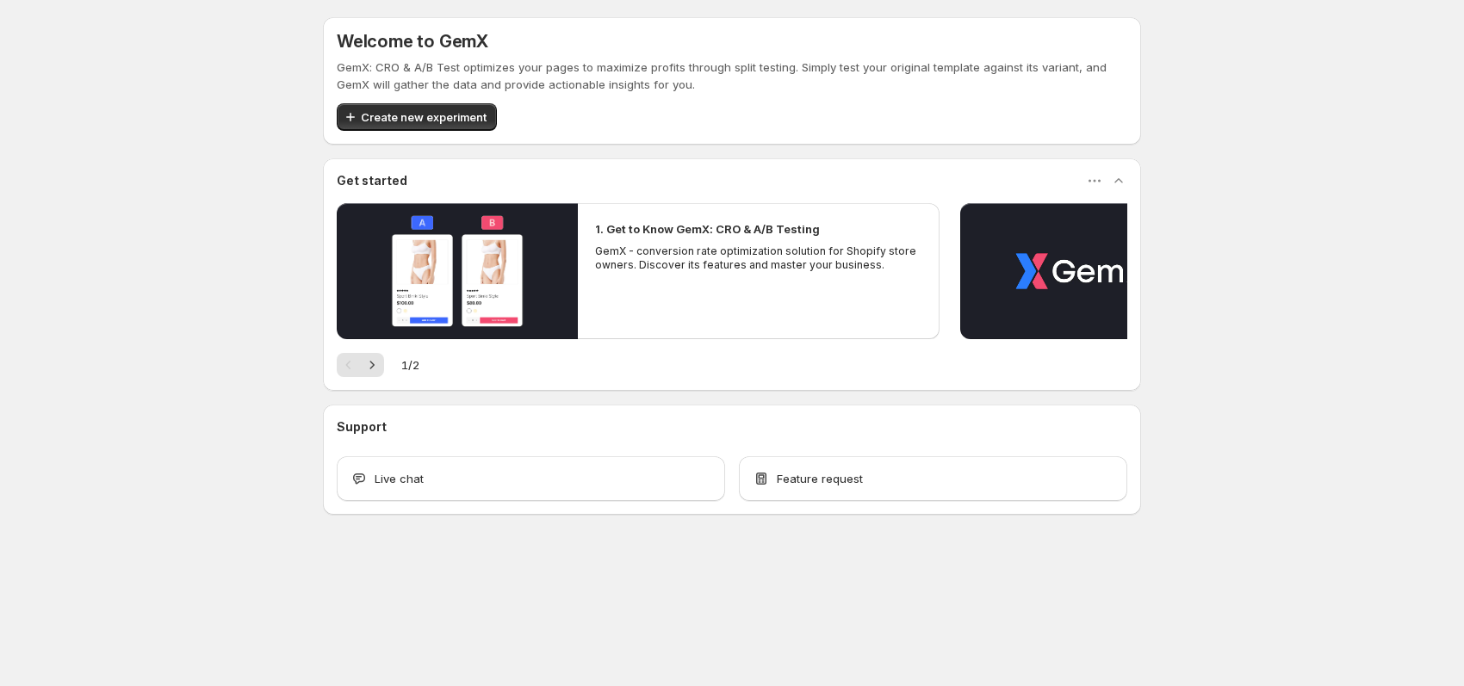 This screenshot has height=686, width=1464. What do you see at coordinates (417, 117) in the screenshot?
I see `button: Create new experiment` at bounding box center [417, 117].